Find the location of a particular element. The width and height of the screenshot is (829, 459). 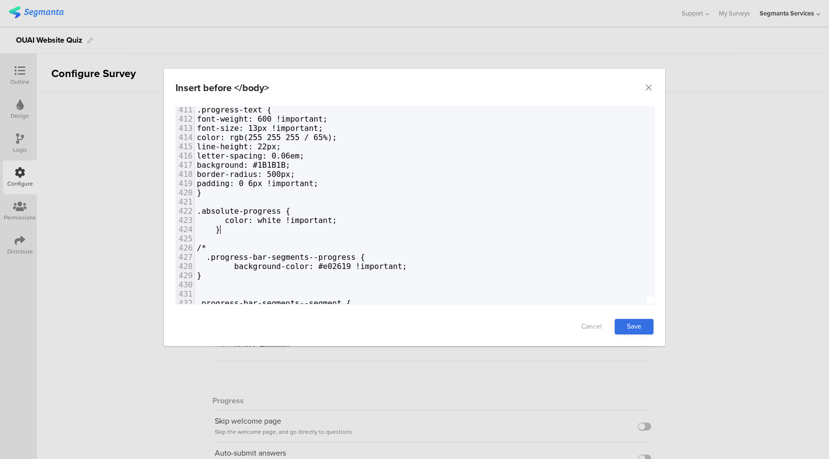

span: .absolute-progress { is located at coordinates (243, 211).